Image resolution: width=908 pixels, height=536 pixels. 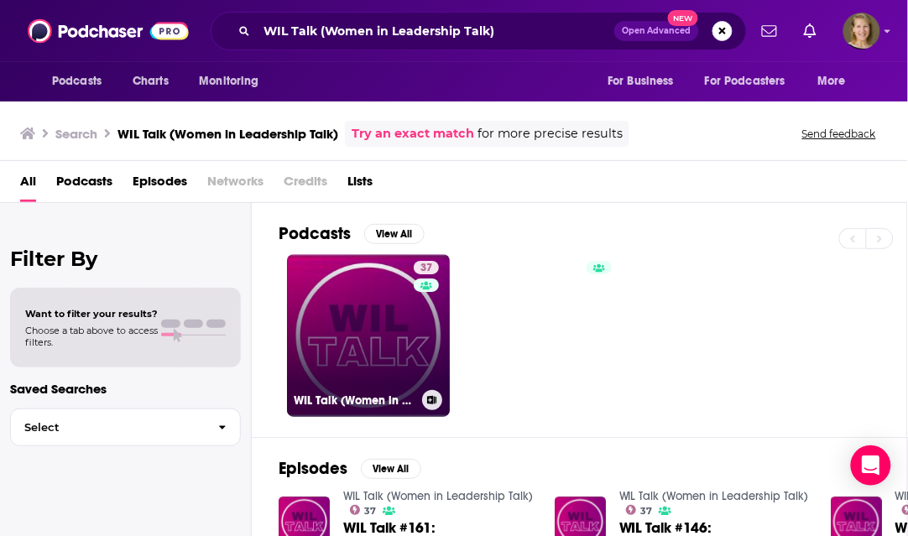 I want to click on button: Open AdvancedNew, so click(x=656, y=31).